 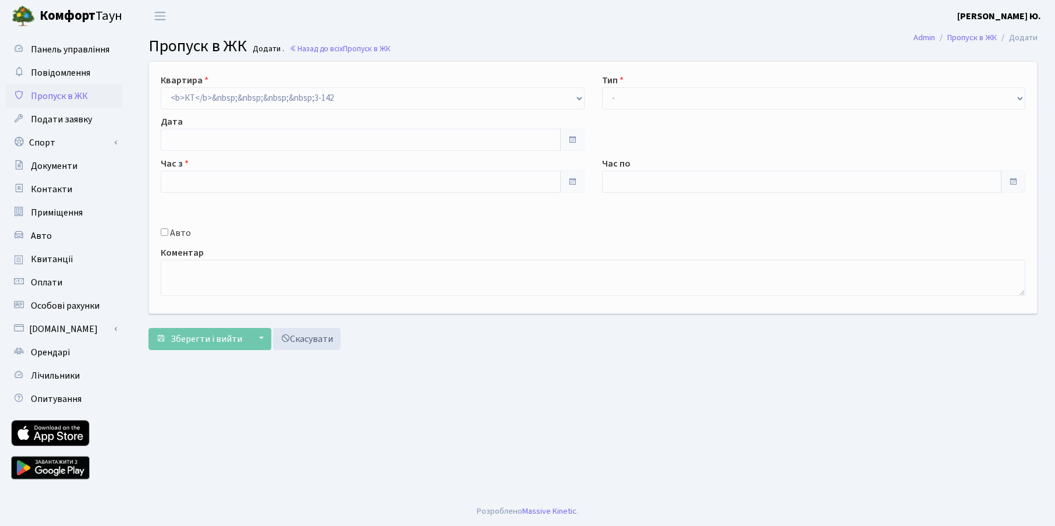 I want to click on small: Додати ., so click(x=267, y=49).